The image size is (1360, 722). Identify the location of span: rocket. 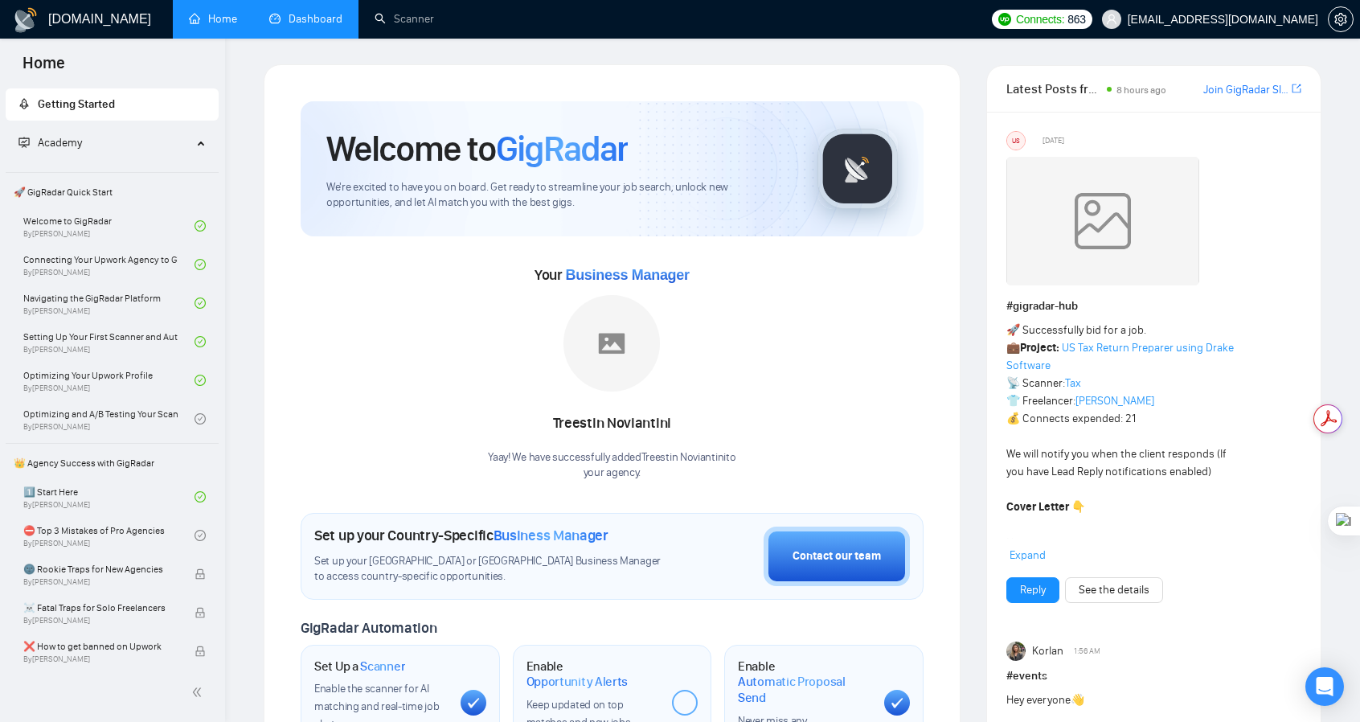
(24, 104).